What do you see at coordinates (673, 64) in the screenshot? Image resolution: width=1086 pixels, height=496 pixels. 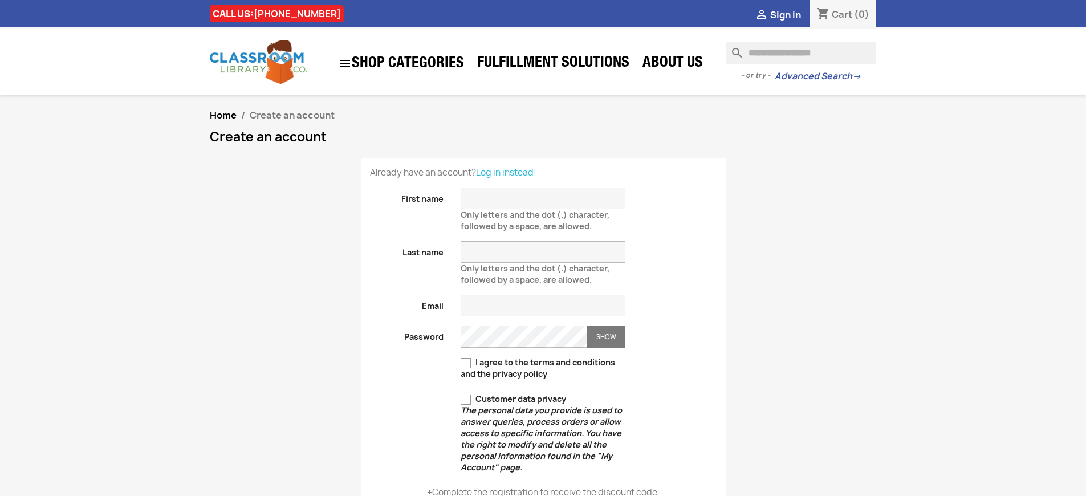 I see `a: About Us` at bounding box center [673, 64].